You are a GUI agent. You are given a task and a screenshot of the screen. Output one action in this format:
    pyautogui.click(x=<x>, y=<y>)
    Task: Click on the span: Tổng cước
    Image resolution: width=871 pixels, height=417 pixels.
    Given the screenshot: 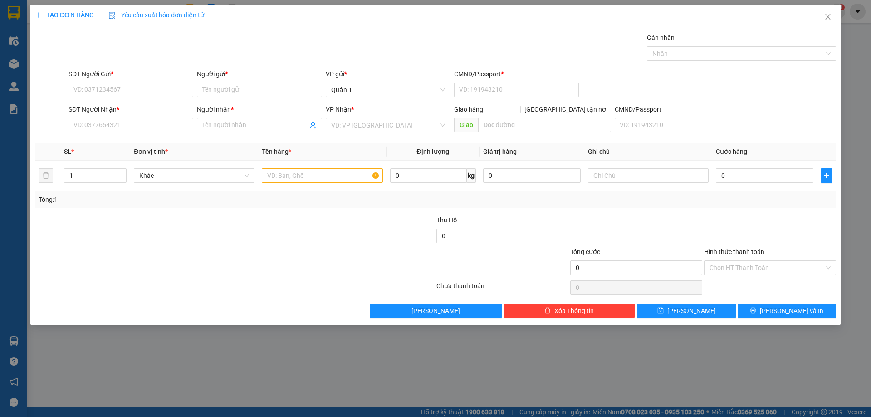 What is the action you would take?
    pyautogui.click(x=585, y=252)
    